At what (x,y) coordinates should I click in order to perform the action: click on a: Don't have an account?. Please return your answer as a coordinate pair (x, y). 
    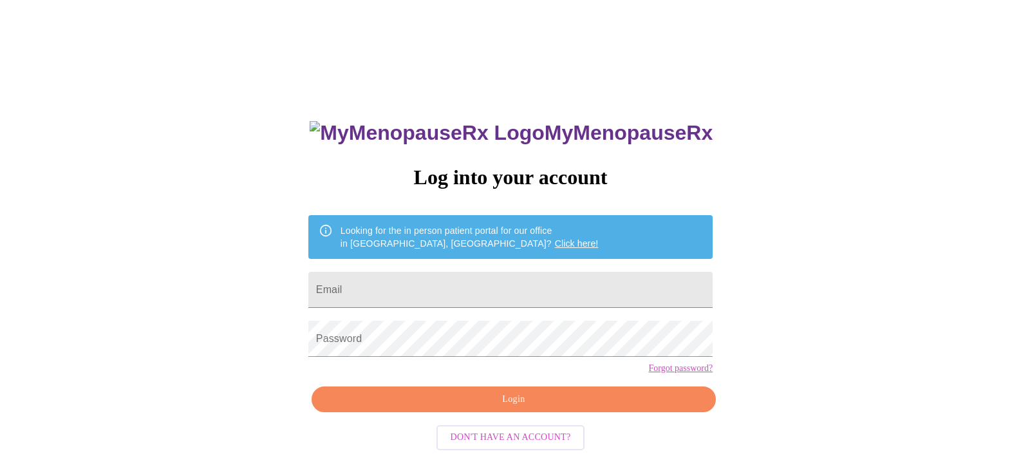
    Looking at the image, I should click on (510, 436).